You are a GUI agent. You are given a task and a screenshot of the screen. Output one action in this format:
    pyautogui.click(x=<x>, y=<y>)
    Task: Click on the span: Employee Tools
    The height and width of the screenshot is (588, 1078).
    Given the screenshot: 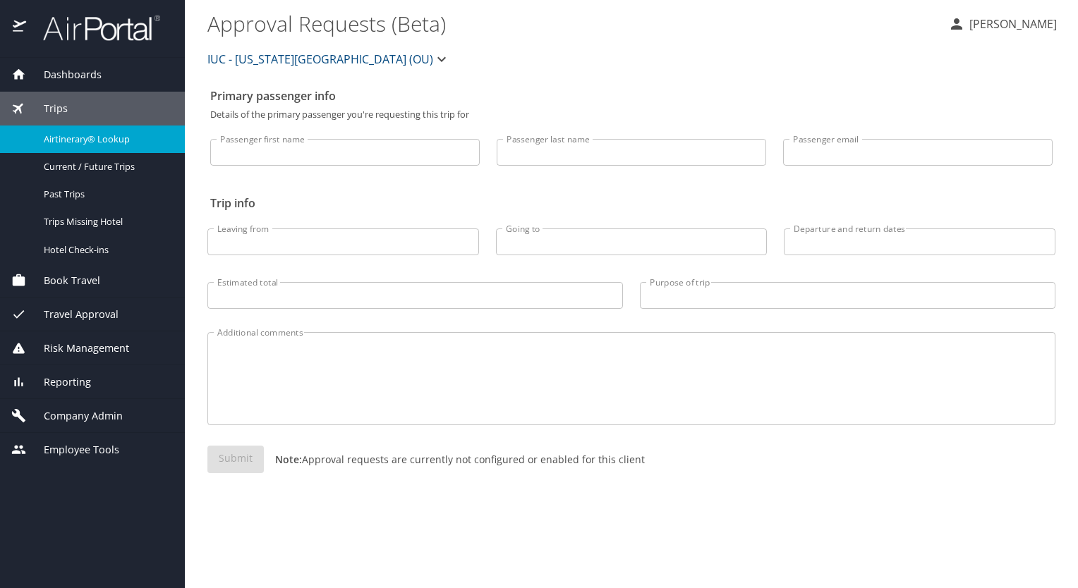 What is the action you would take?
    pyautogui.click(x=73, y=450)
    